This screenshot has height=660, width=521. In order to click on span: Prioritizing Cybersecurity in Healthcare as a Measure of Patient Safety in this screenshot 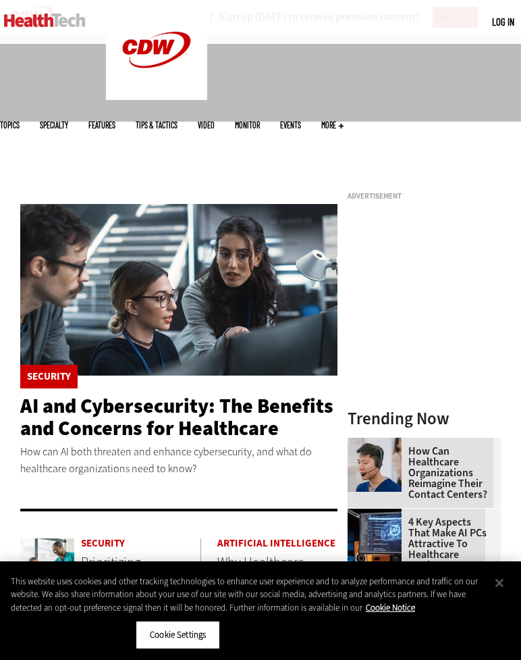, I will do `click(132, 589)`.